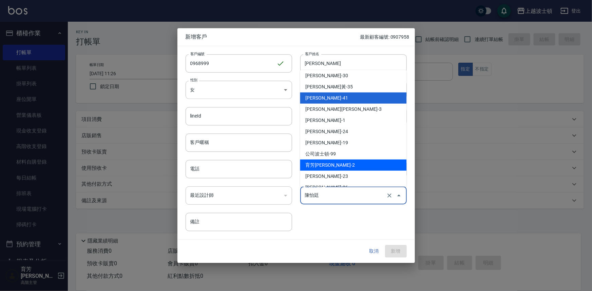 The image size is (592, 291). I want to click on p: 最新顧客編號: 0907958, so click(384, 37).